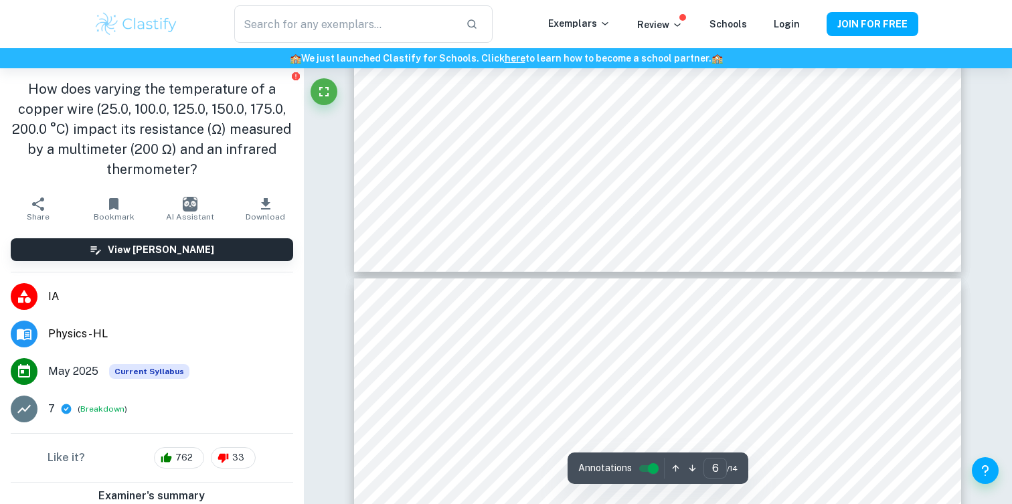 This screenshot has height=504, width=1012. What do you see at coordinates (171, 334) in the screenshot?
I see `span: Physics - HL` at bounding box center [171, 334].